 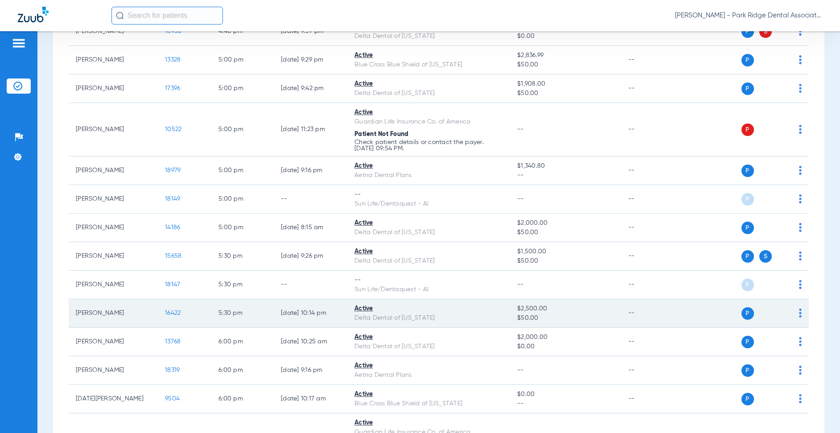 What do you see at coordinates (172, 399) in the screenshot?
I see `span: 9504` at bounding box center [172, 399].